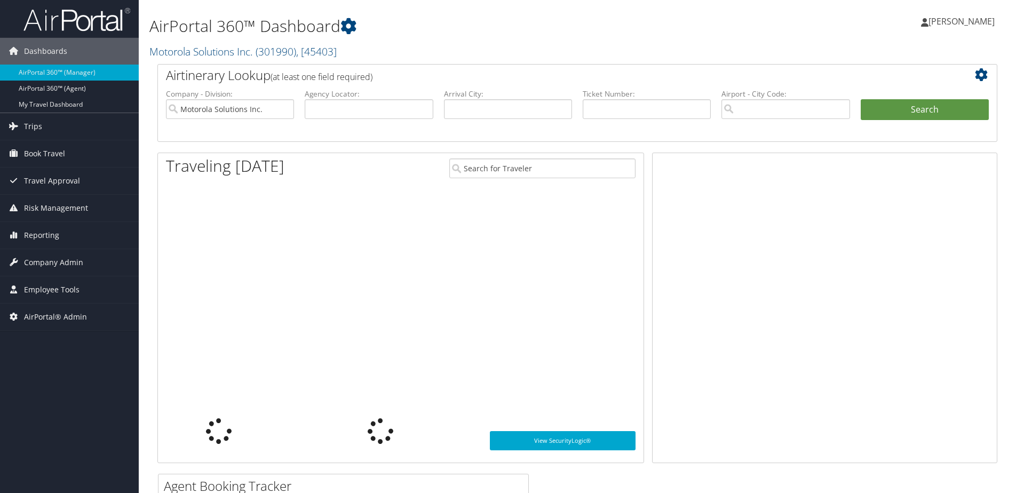  Describe the element at coordinates (925, 110) in the screenshot. I see `button: Search` at that location.